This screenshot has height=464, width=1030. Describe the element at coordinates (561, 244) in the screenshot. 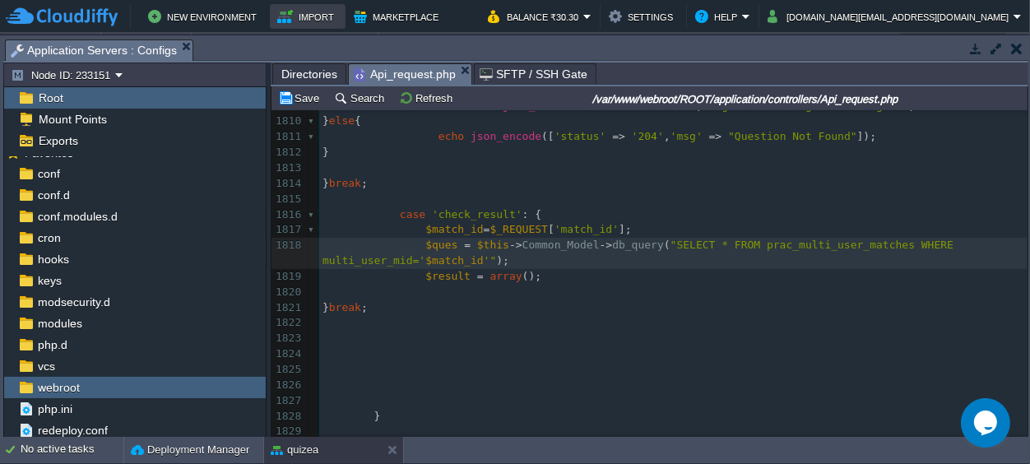

I see `span: Common_Model` at that location.